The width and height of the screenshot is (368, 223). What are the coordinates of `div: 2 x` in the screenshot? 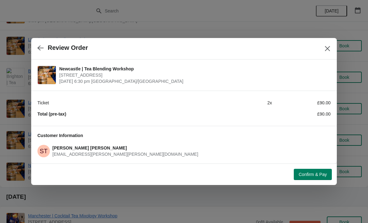 It's located at (242, 103).